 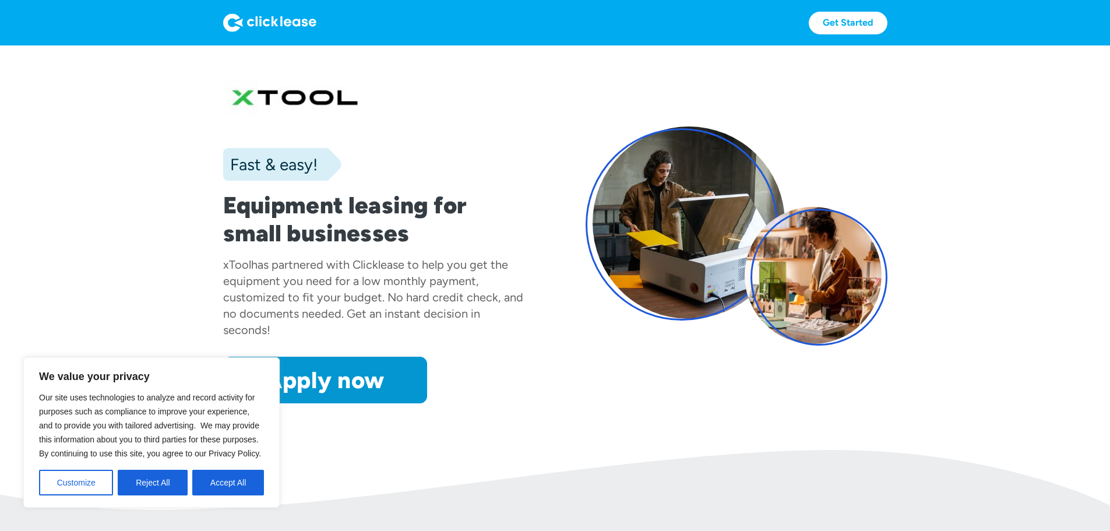 What do you see at coordinates (373, 297) in the screenshot?
I see `div: has partnered with Clicklease to help you get the equipment you need for a low monthly payment, c...` at bounding box center [373, 297].